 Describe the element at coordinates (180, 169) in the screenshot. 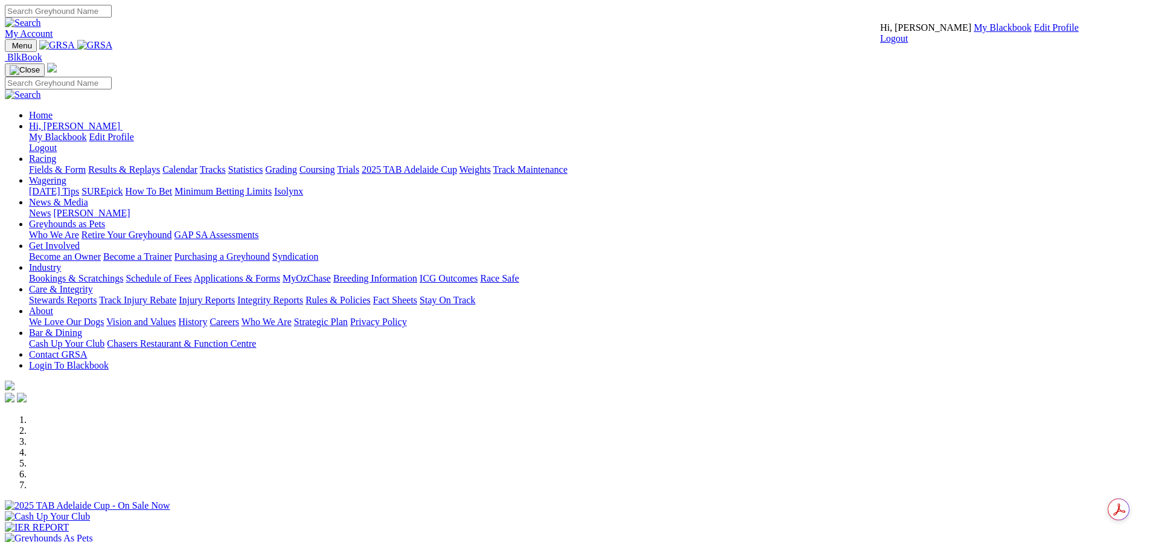

I see `a: Calendar` at that location.